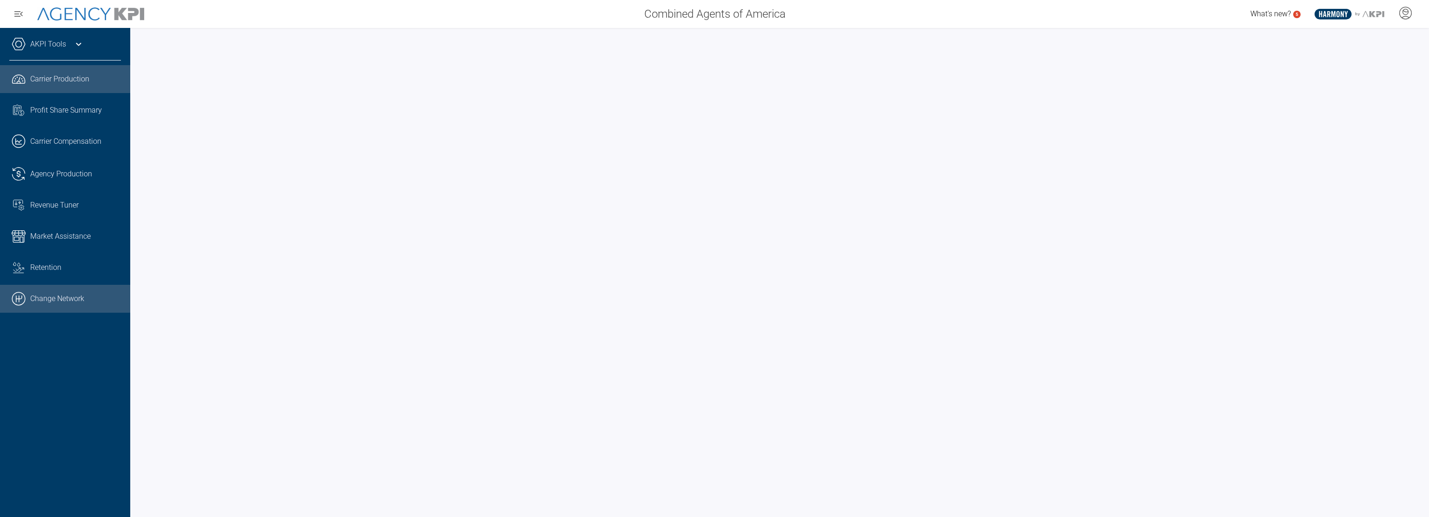 The width and height of the screenshot is (1429, 517). What do you see at coordinates (54, 205) in the screenshot?
I see `span: Revenue Tuner` at bounding box center [54, 205].